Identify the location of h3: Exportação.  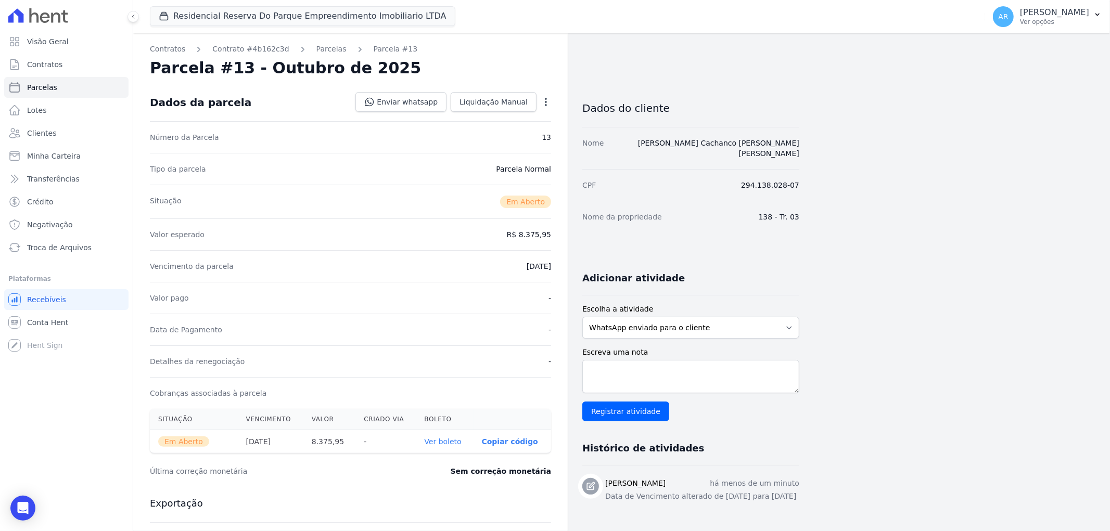
(350, 504).